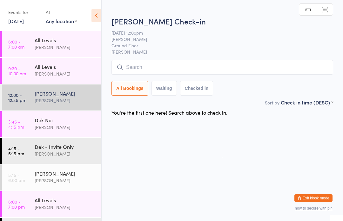 The height and width of the screenshot is (221, 343). Describe the element at coordinates (313, 198) in the screenshot. I see `button: Exit kiosk mode` at that location.